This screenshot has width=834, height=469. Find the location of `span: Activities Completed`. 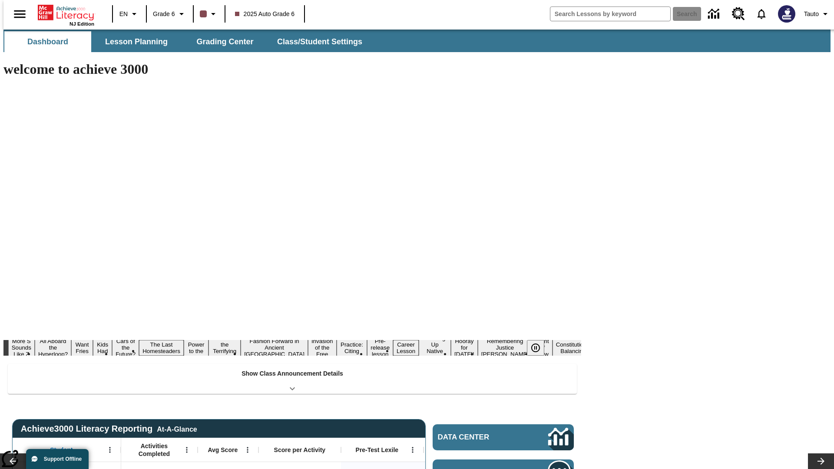

span: Activities Completed is located at coordinates (154, 450).